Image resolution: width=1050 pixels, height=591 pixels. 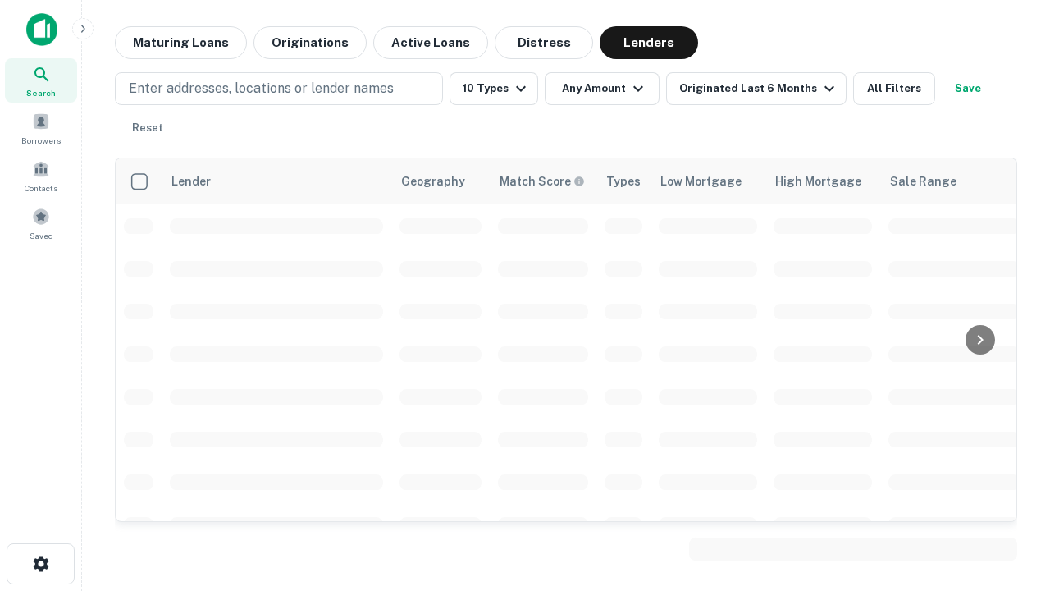 What do you see at coordinates (41, 188) in the screenshot?
I see `span: Contacts` at bounding box center [41, 188].